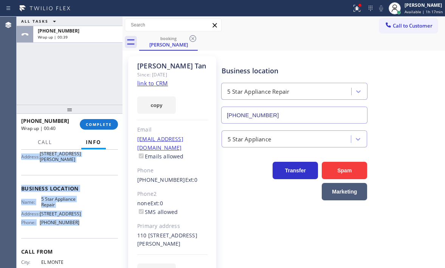  I want to click on button: COMPLETE, so click(99, 124).